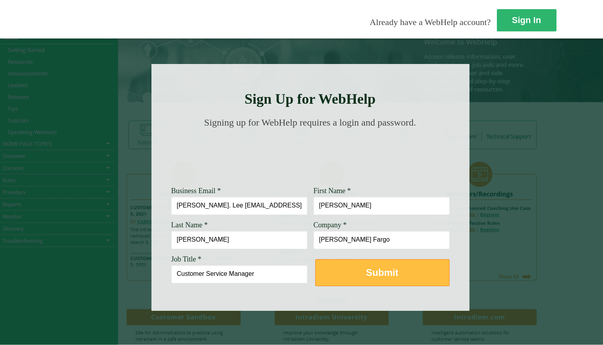 This screenshot has width=603, height=345. Describe the element at coordinates (187, 259) in the screenshot. I see `span: Job Title *` at that location.